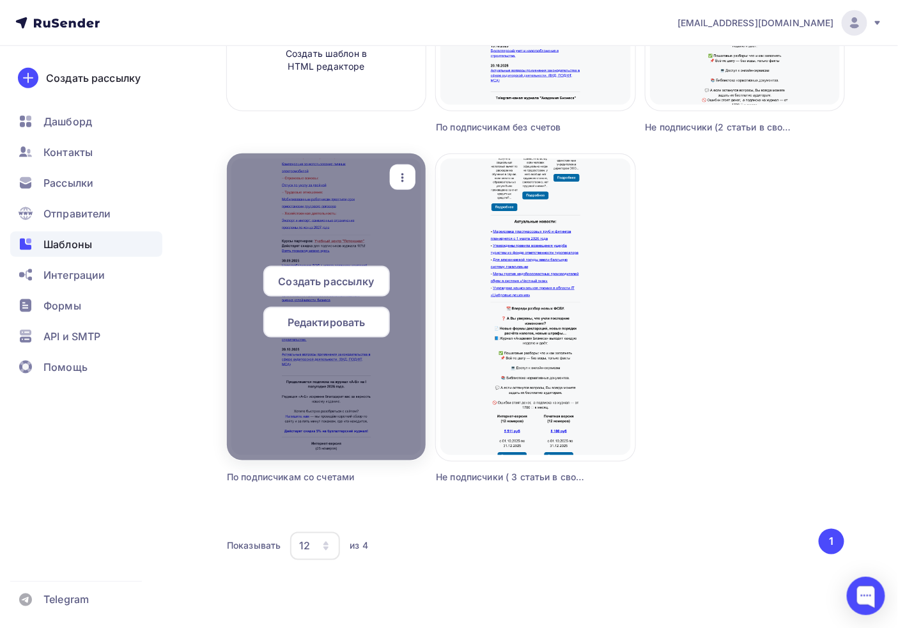  What do you see at coordinates (510, 478) in the screenshot?
I see `div: Не подписчики ( 3 статьи в свободный доступ)` at bounding box center [510, 478].